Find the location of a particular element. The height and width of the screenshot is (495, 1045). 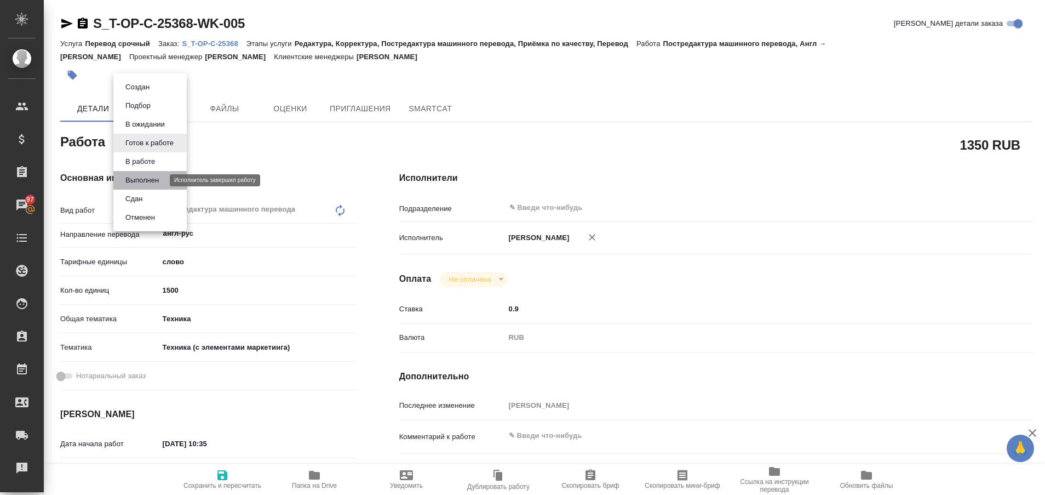

button: Подбор is located at coordinates (138, 106).